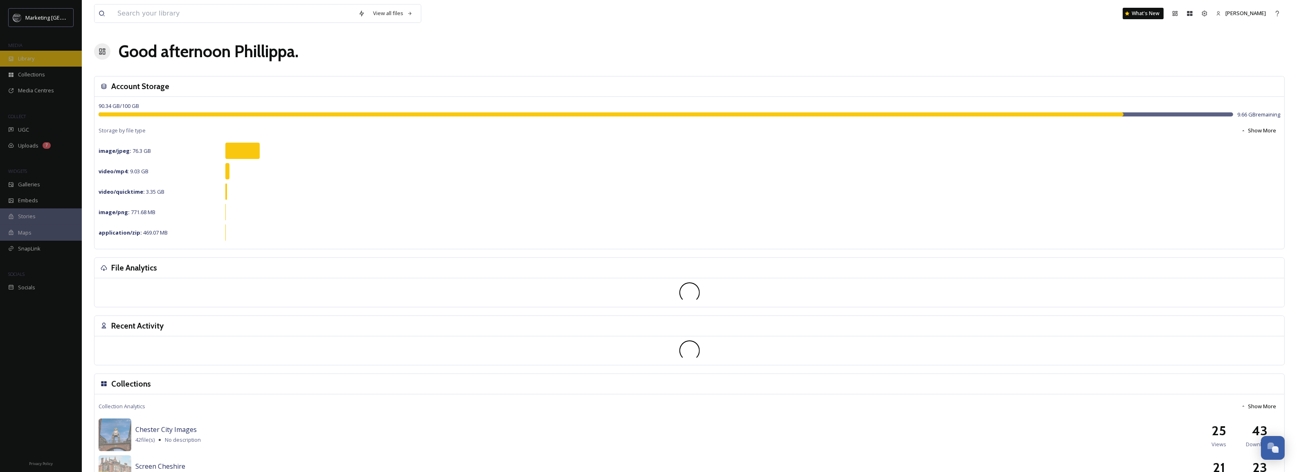 The height and width of the screenshot is (472, 1297). I want to click on h2: 25, so click(1219, 431).